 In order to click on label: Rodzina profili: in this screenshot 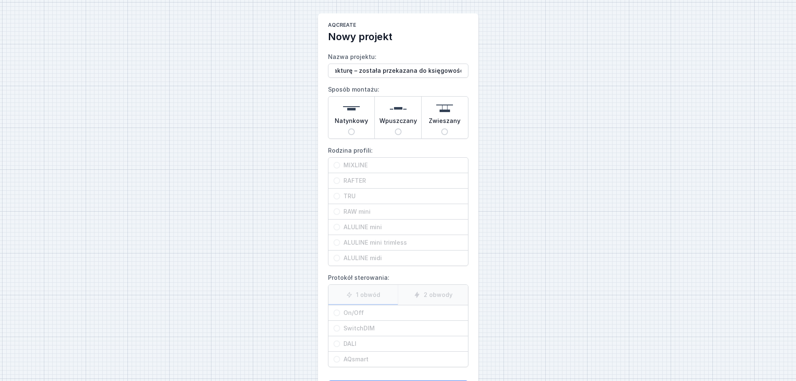, I will do `click(398, 205)`.